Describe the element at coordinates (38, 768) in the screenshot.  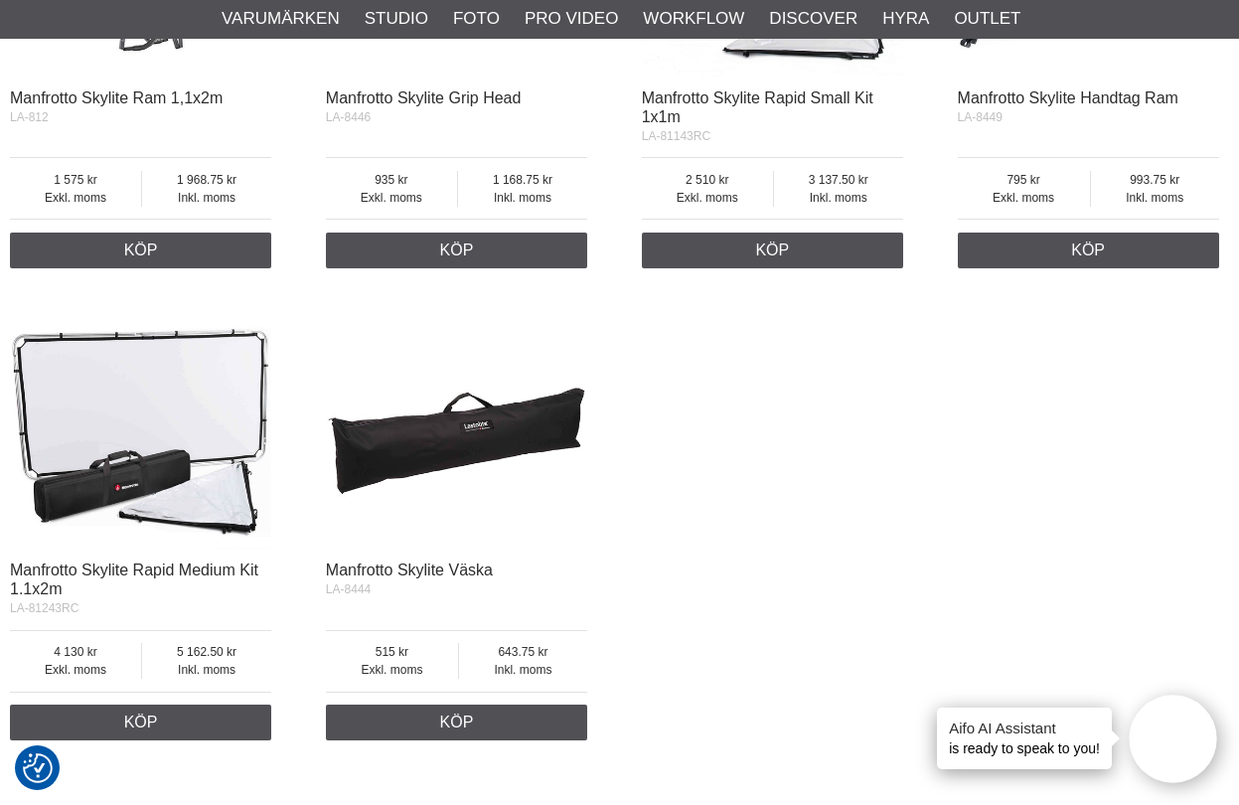
I see `button: Samtyckesinställningar` at that location.